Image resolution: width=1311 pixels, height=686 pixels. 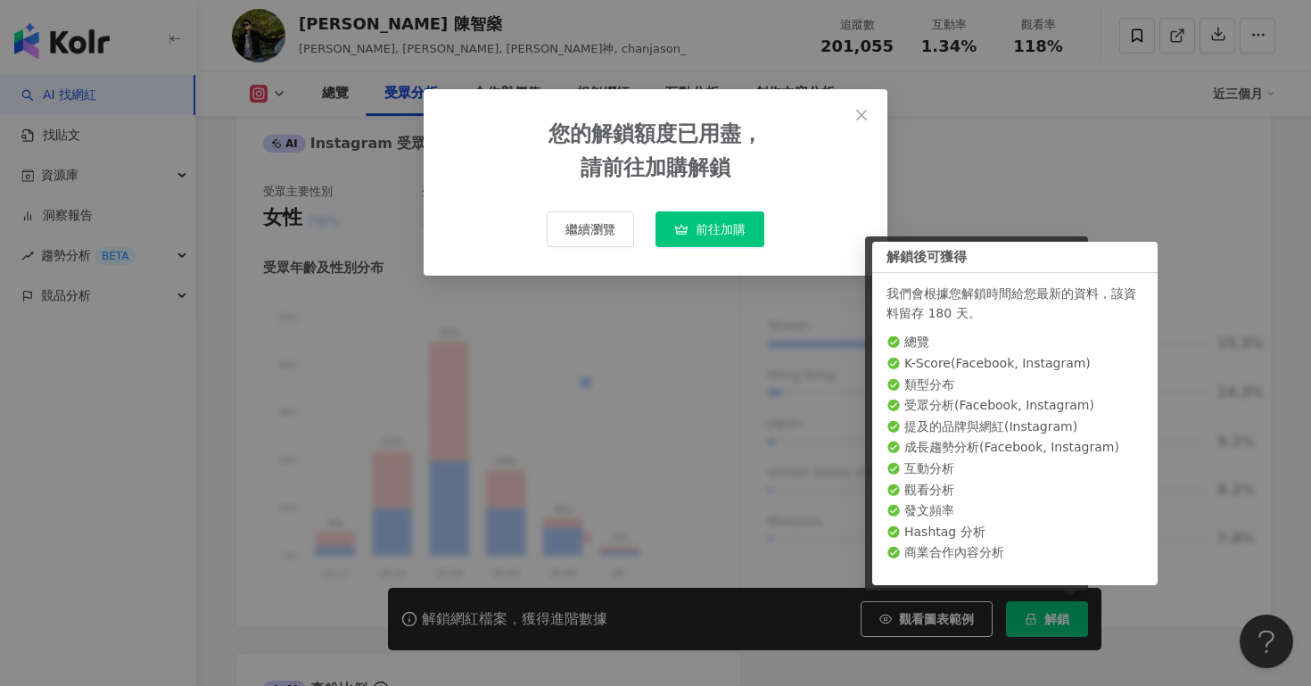 What do you see at coordinates (1015, 427) in the screenshot?
I see `li: 提及的品牌與網紅 ( Instagram )` at bounding box center [1015, 427].